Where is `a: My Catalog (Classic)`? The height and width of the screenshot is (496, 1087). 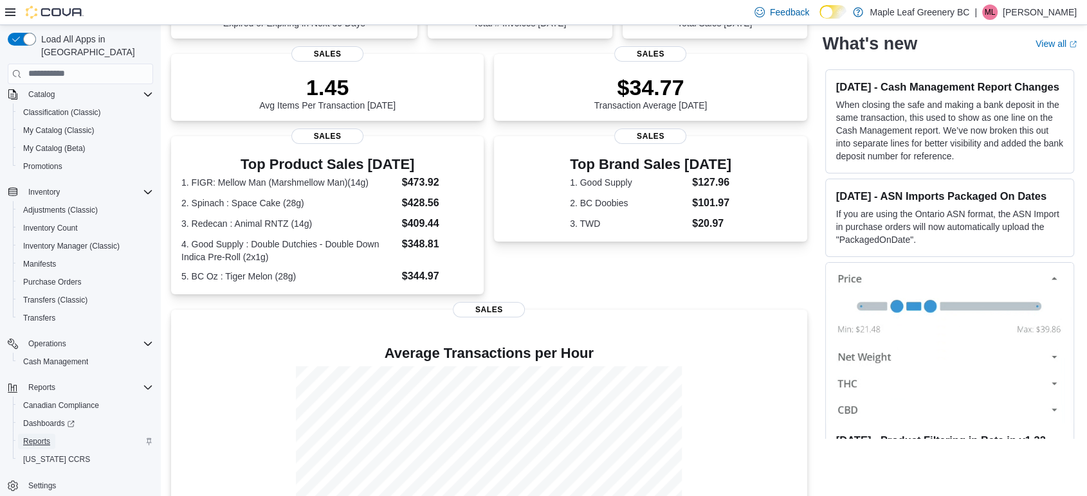 a: My Catalog (Classic) is located at coordinates (59, 131).